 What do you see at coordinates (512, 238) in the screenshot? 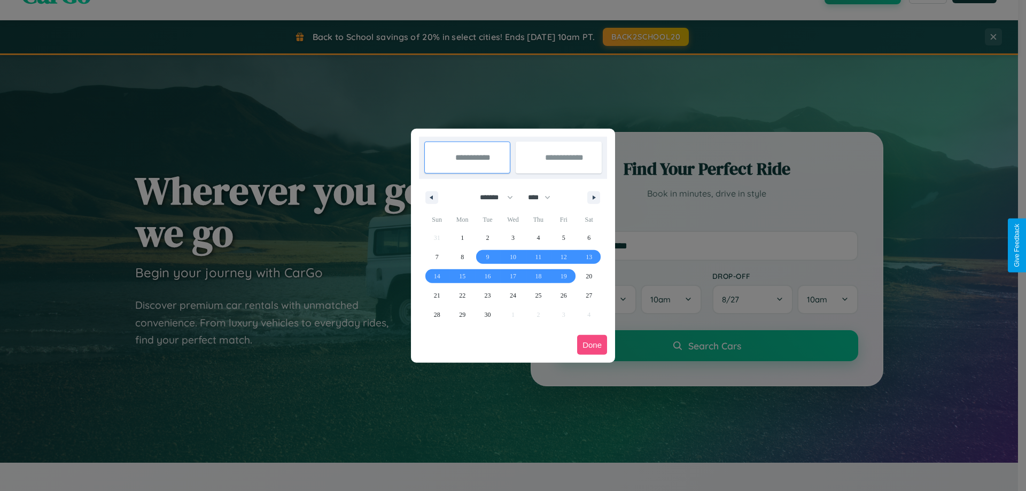
I see `button: 3` at bounding box center [512, 238].